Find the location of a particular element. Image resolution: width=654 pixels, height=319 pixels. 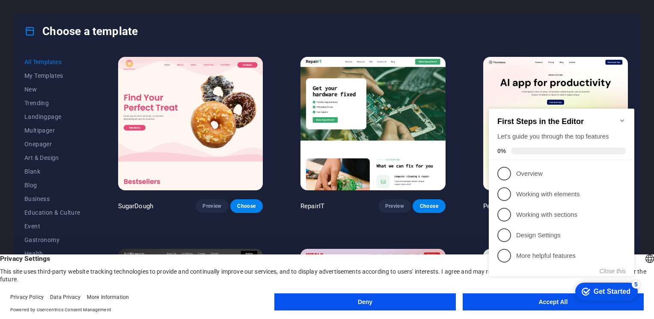

button: Event is located at coordinates (52, 226).